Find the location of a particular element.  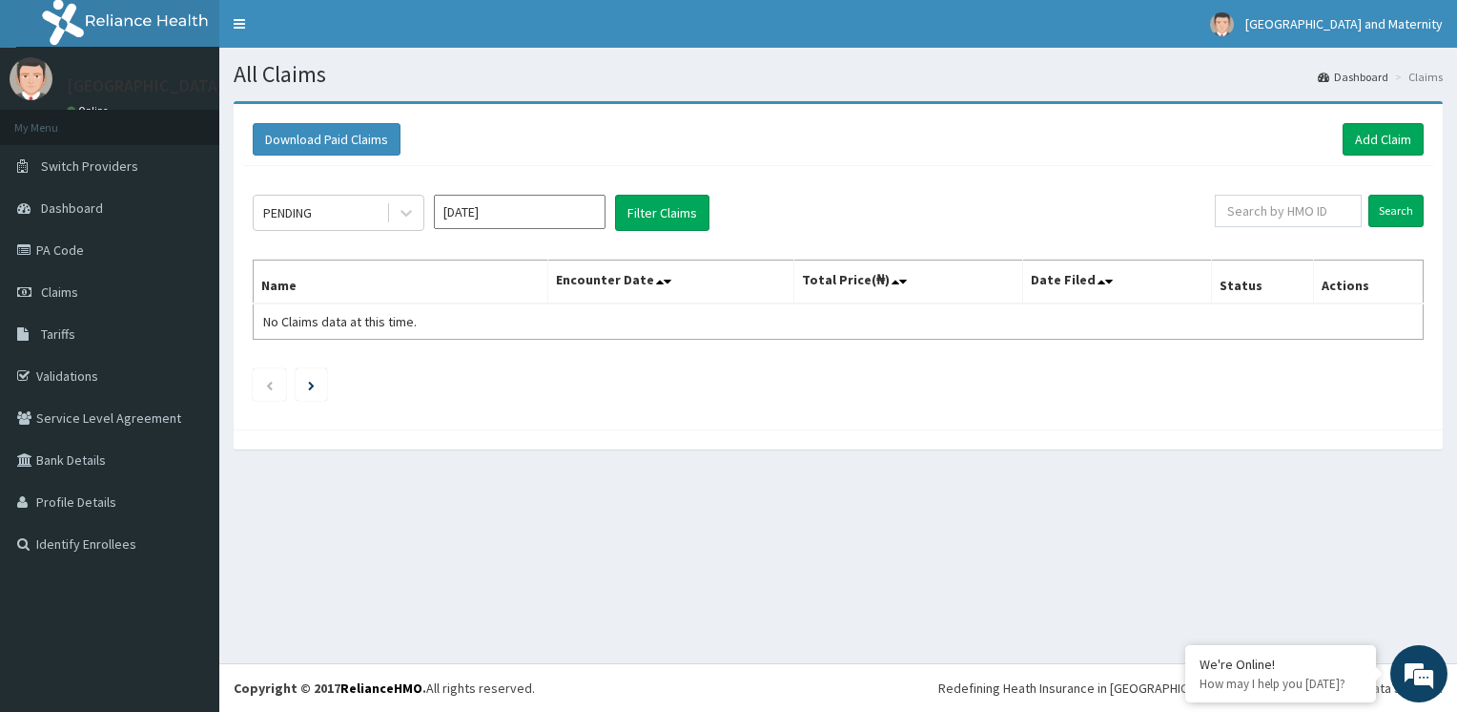

th: Name is located at coordinates (401, 282).